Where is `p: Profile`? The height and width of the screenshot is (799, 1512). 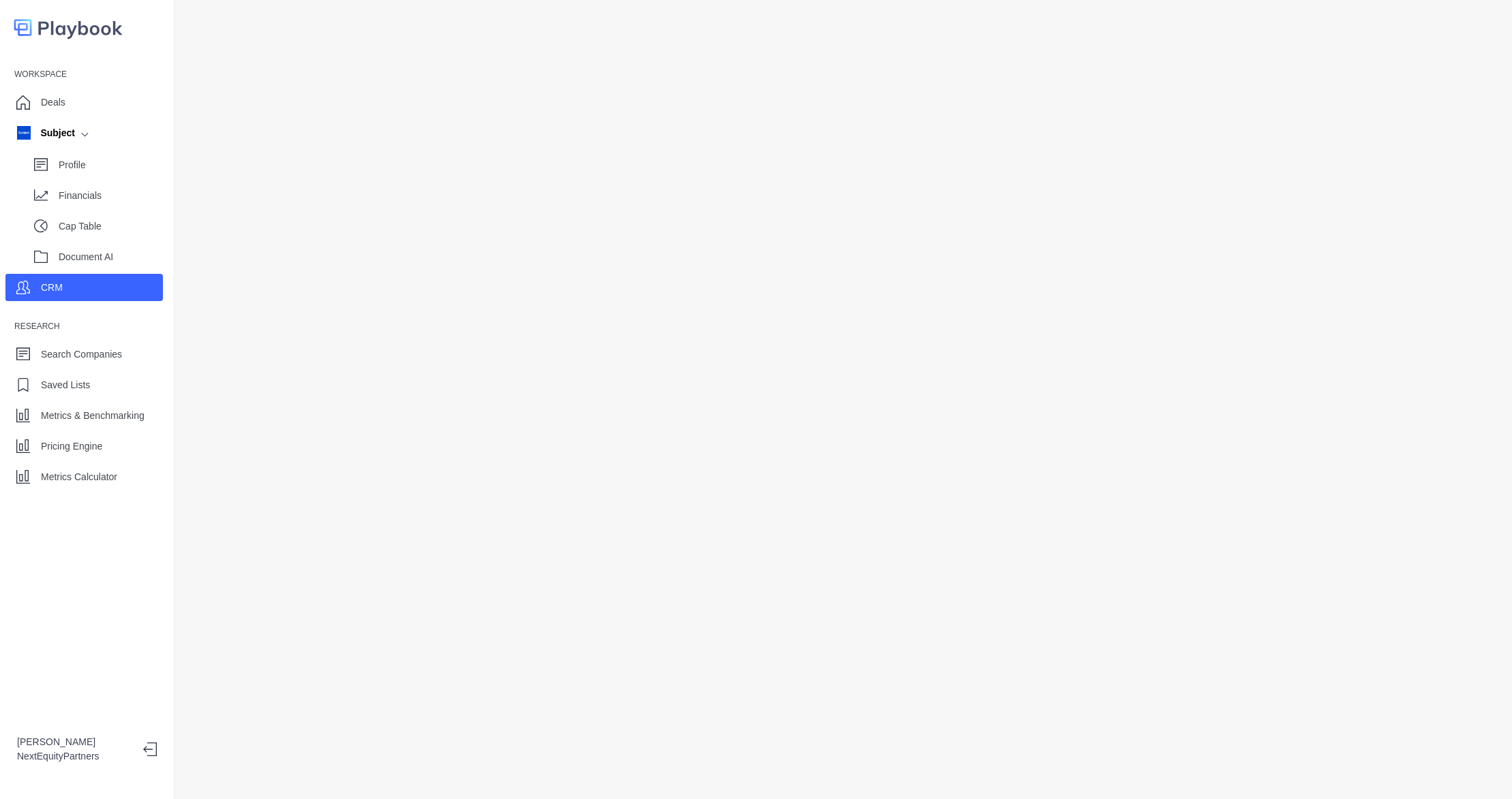
p: Profile is located at coordinates (110, 165).